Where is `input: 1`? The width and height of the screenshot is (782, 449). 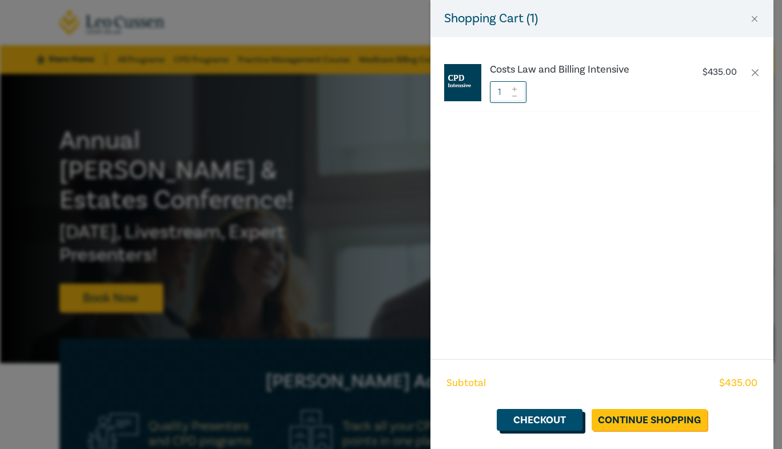 input: 1 is located at coordinates (508, 92).